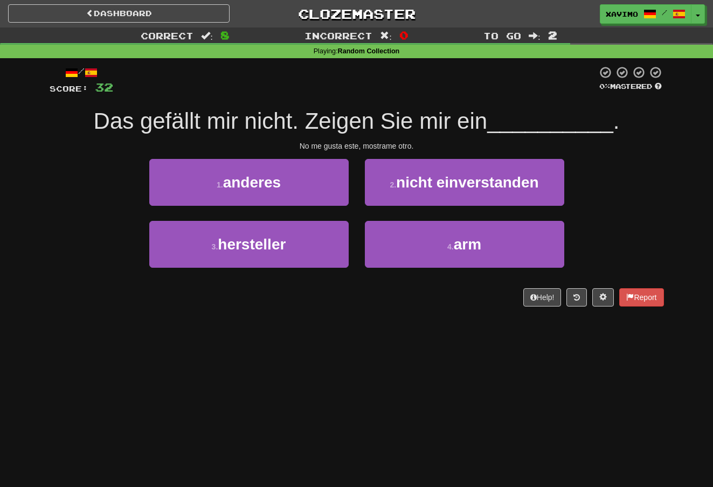 The width and height of the screenshot is (713, 487). I want to click on span: To go, so click(502, 36).